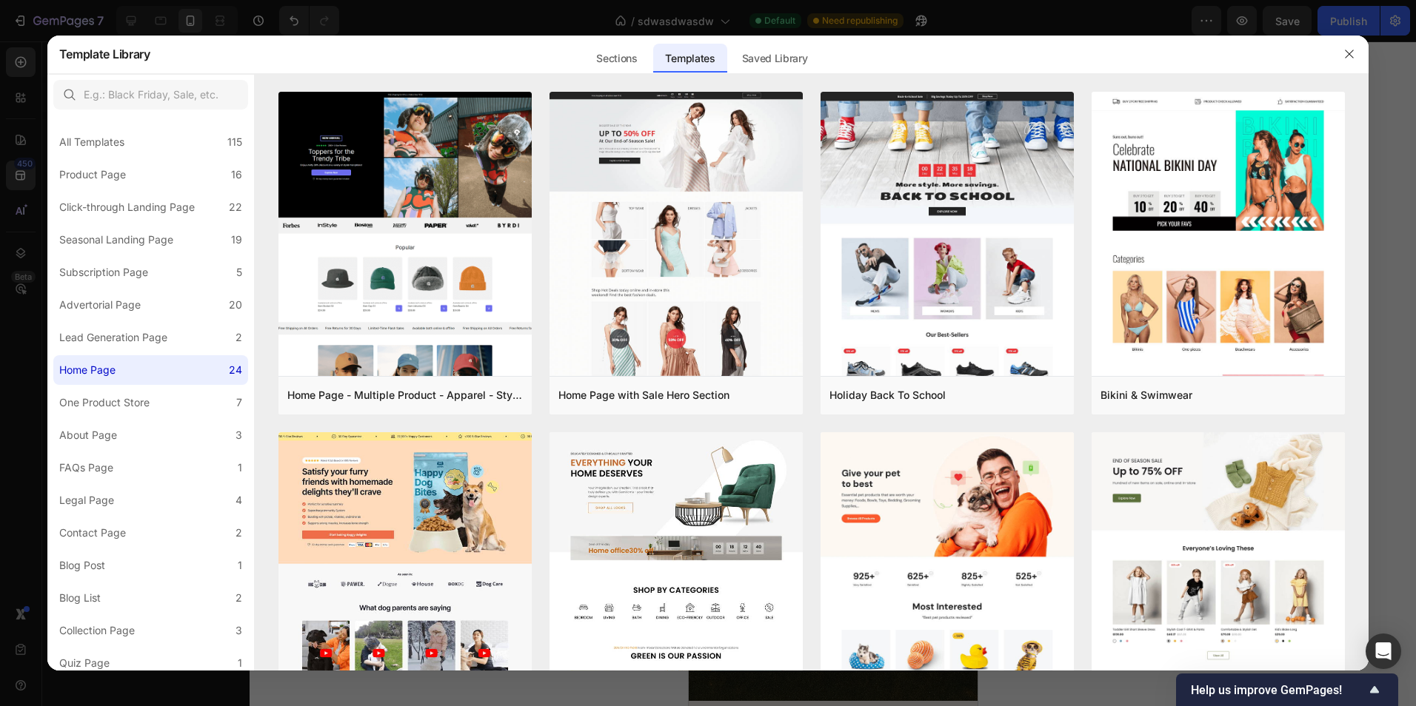 This screenshot has height=706, width=1416. I want to click on div: Bikini & Swimwear, so click(1146, 395).